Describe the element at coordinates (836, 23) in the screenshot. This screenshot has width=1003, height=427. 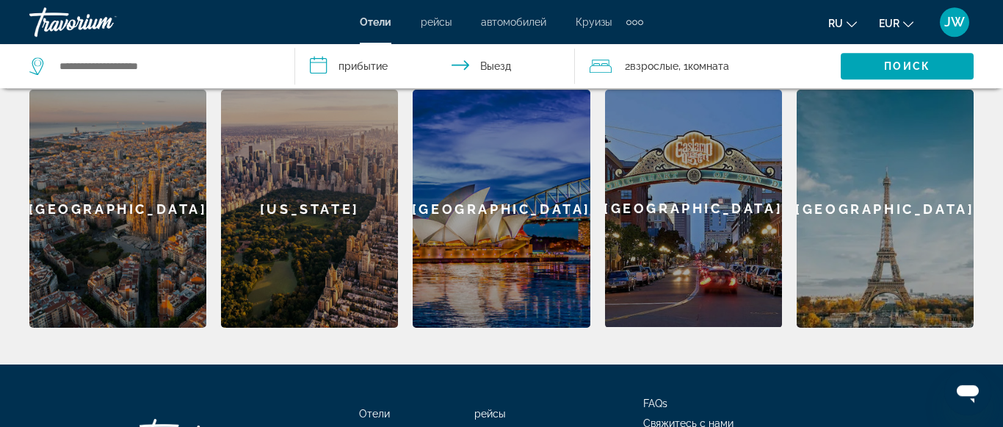
I see `span: ru` at that location.